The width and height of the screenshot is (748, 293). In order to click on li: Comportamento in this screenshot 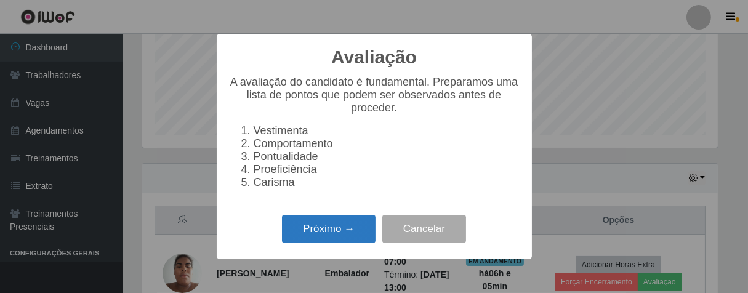, I will do `click(386, 143)`.